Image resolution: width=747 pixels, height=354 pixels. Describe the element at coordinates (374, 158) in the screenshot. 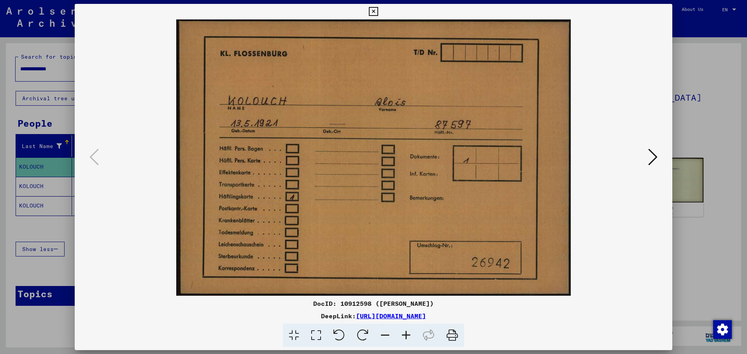

I see `img: 001.jpg` at that location.